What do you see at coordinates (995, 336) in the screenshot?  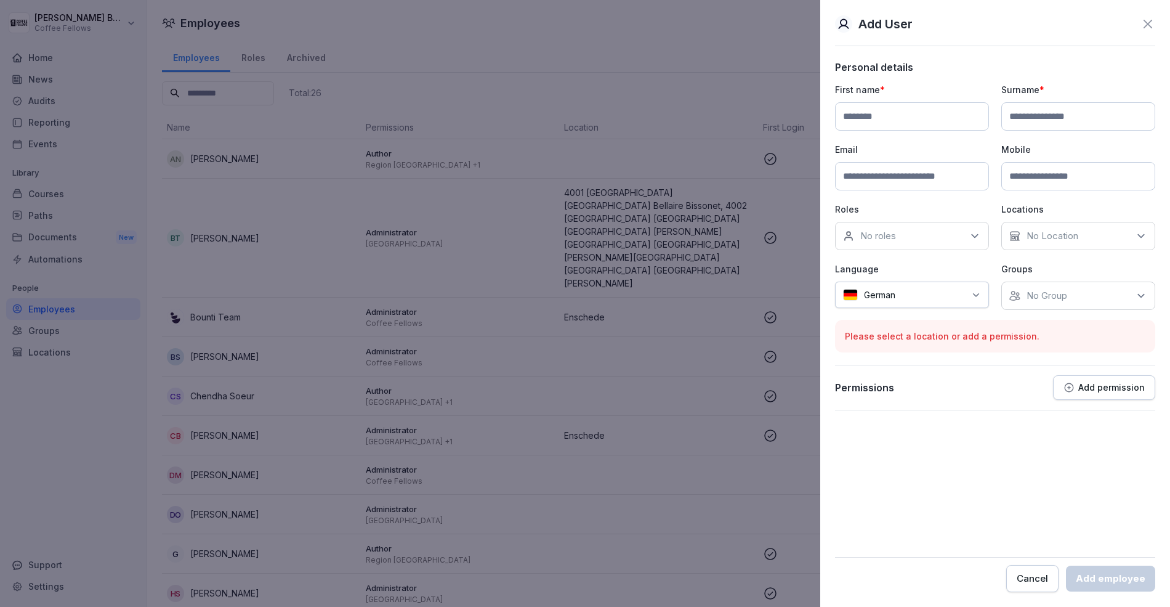 I see `p: Please select a location or add a permission.` at bounding box center [995, 336].